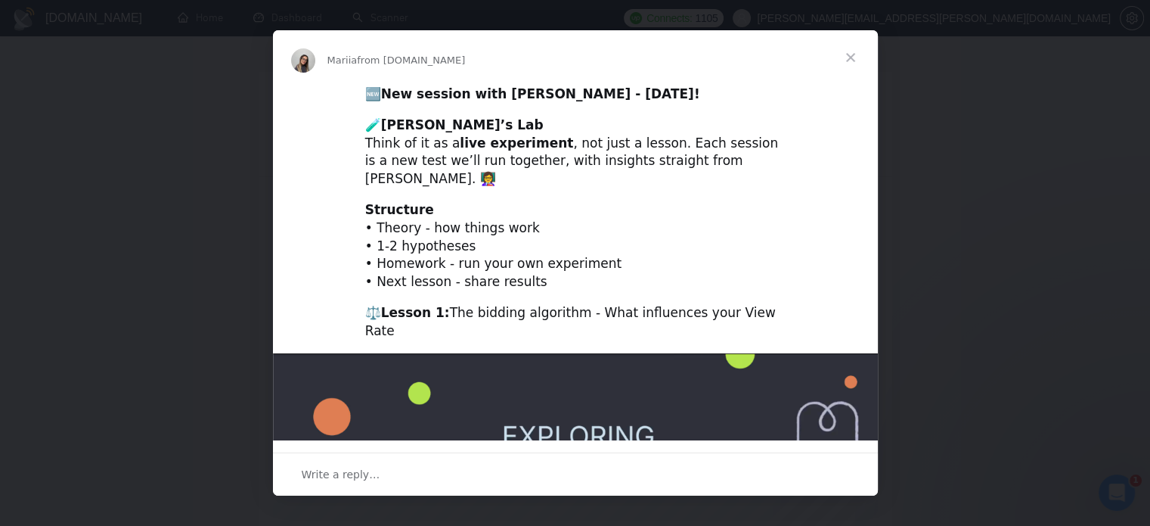  What do you see at coordinates (517, 143) in the screenshot?
I see `b: live experiment` at bounding box center [517, 143].